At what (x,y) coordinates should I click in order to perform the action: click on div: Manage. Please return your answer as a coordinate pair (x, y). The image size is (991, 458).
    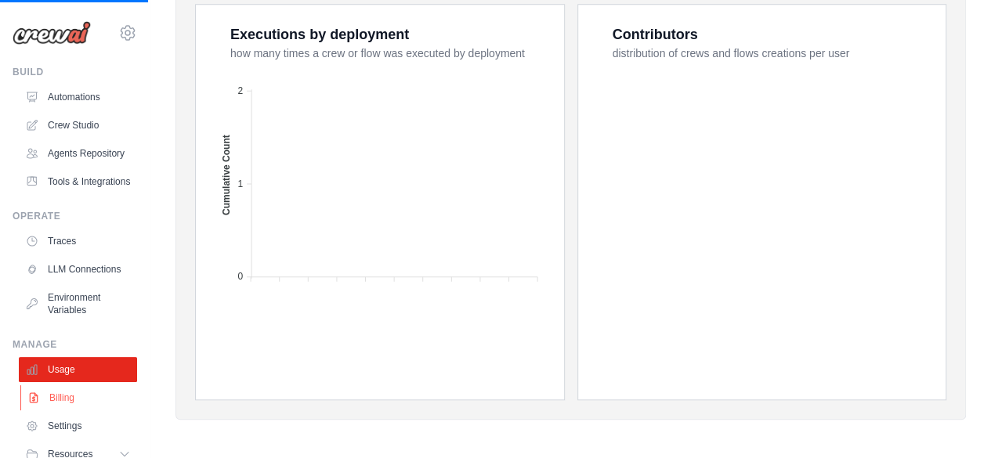
    Looking at the image, I should click on (74, 345).